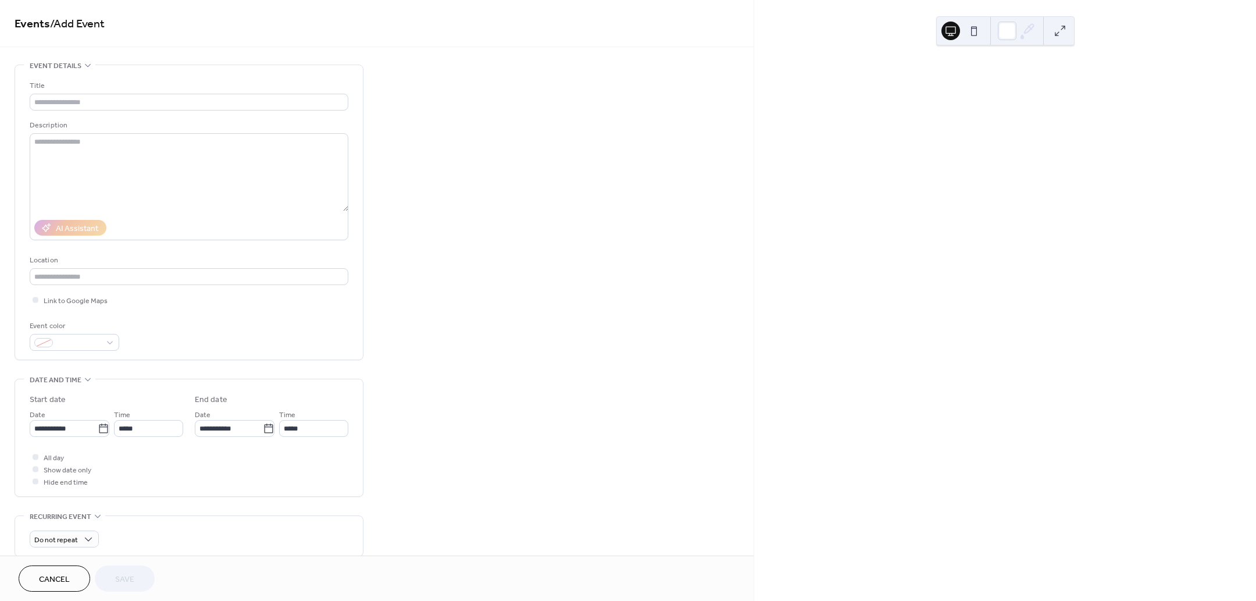 The width and height of the screenshot is (1256, 601). Describe the element at coordinates (56, 540) in the screenshot. I see `span: Do not repeat` at that location.